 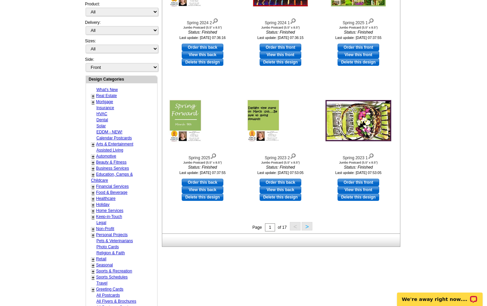 I want to click on a: Education, Camps & Childcare, so click(x=112, y=177).